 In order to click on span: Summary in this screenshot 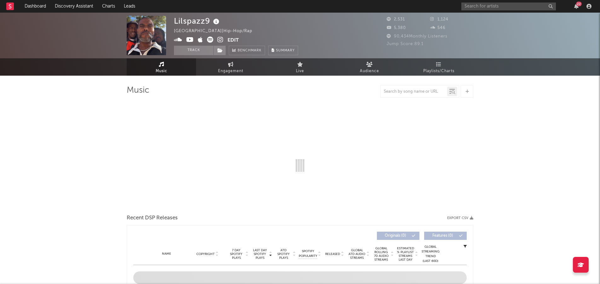, I will do `click(285, 50)`.